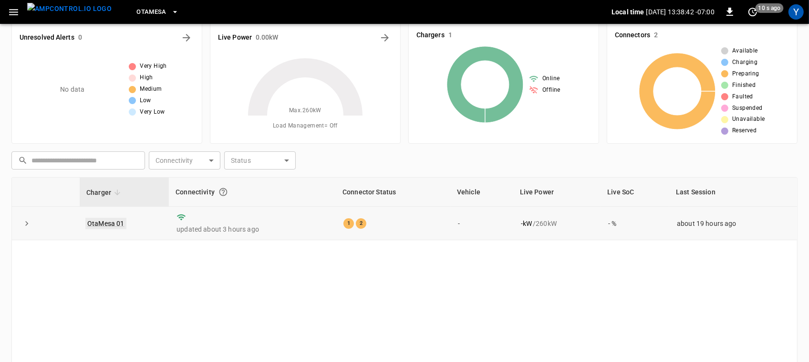 The height and width of the screenshot is (362, 809). What do you see at coordinates (451, 35) in the screenshot?
I see `h6: 1` at bounding box center [451, 35].